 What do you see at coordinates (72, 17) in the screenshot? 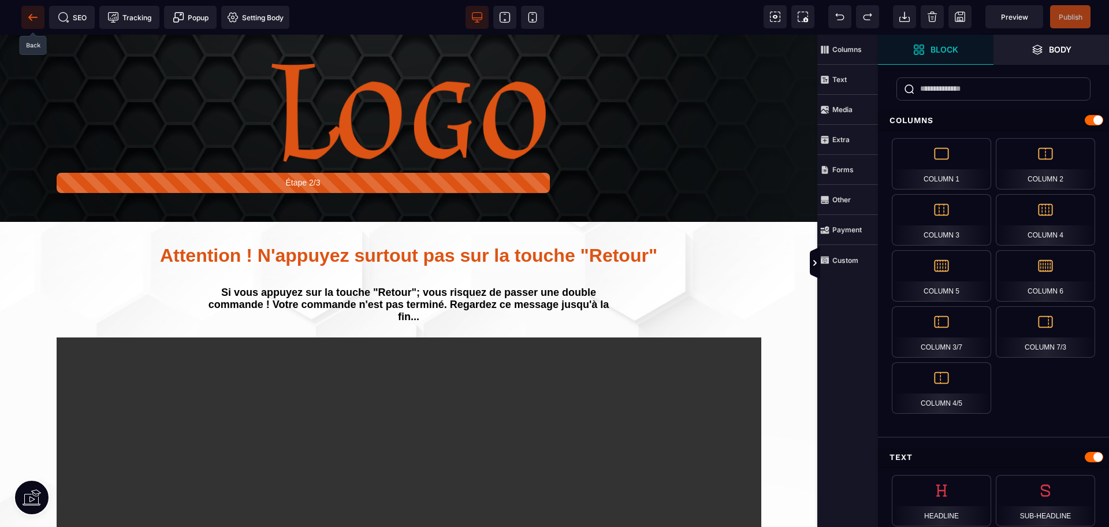
I see `span: Seo meta data` at bounding box center [72, 17].